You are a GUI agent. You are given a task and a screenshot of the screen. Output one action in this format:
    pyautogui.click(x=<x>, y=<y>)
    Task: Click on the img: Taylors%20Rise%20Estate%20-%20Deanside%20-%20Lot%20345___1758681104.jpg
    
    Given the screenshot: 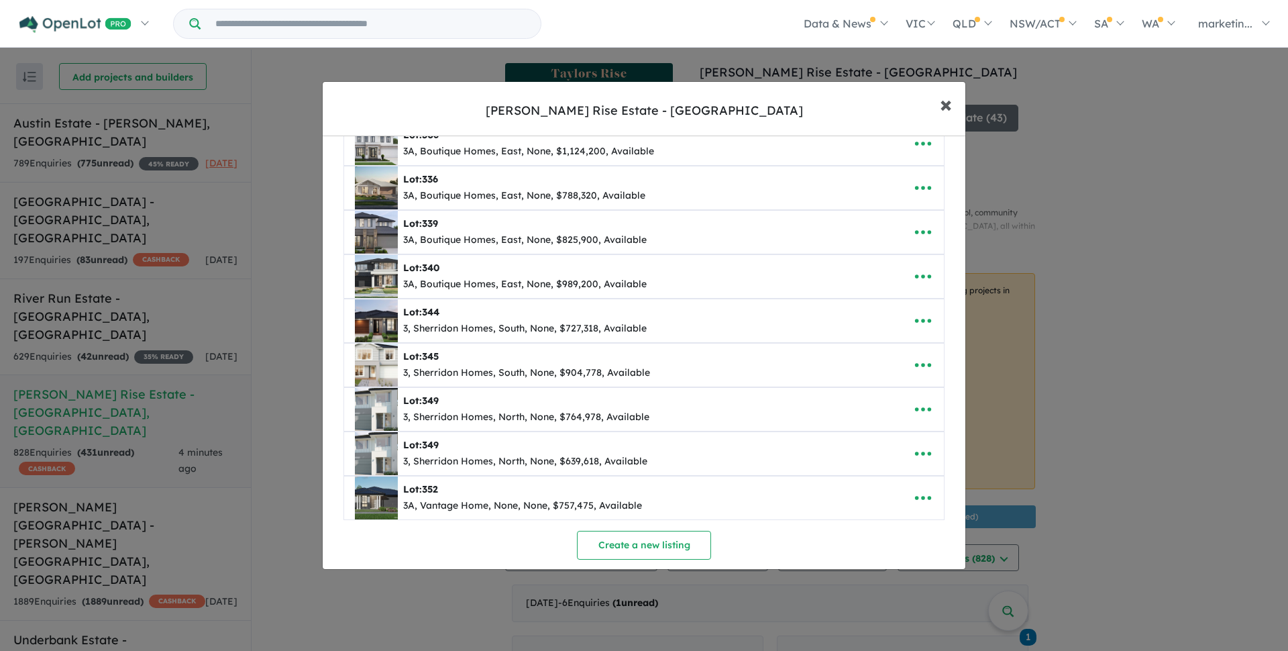 What is the action you would take?
    pyautogui.click(x=376, y=365)
    